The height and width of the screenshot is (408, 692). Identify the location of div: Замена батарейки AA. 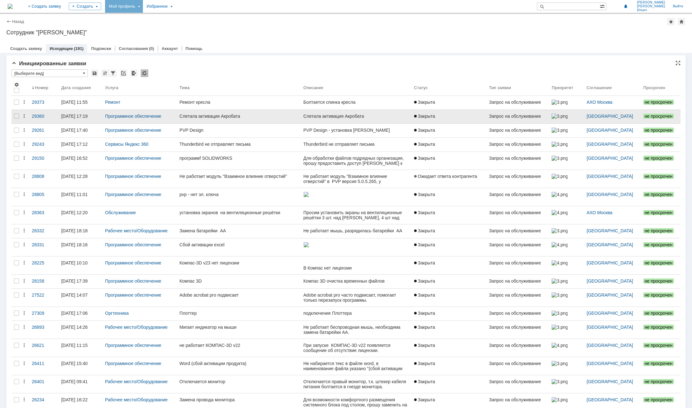
(239, 231).